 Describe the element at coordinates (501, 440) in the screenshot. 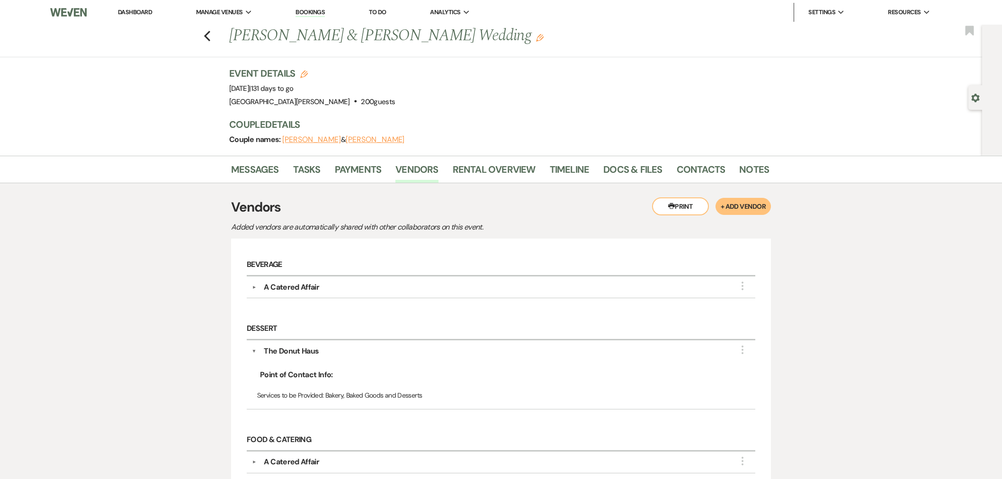

I see `h6: Food & Catering` at that location.